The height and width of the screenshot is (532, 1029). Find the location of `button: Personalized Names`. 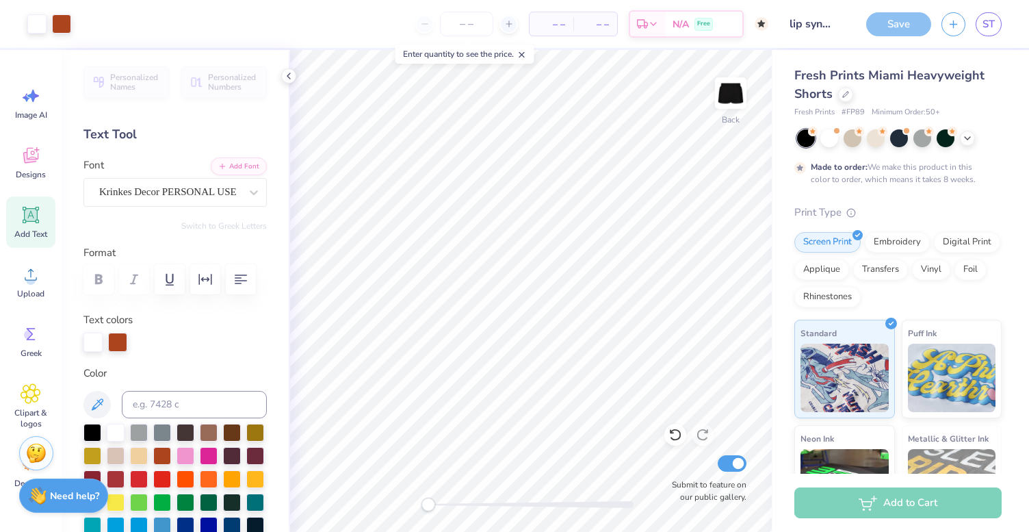

button: Personalized Names is located at coordinates (126, 82).